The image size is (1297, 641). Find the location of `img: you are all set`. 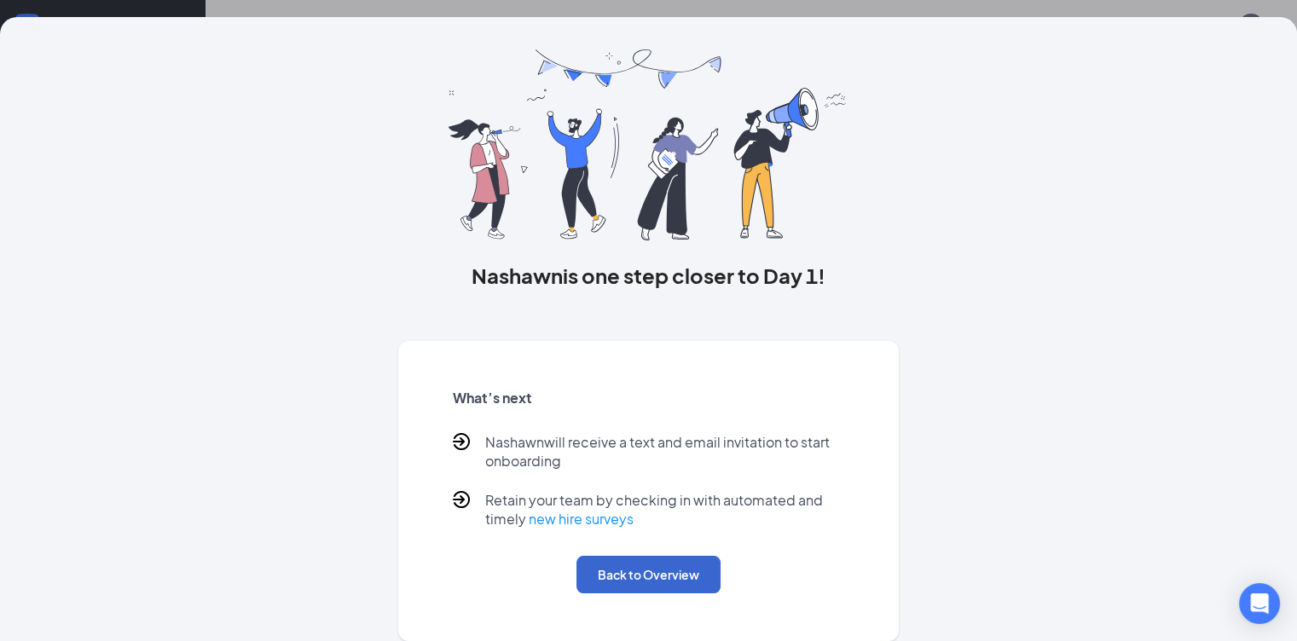

img: you are all set is located at coordinates (648, 145).